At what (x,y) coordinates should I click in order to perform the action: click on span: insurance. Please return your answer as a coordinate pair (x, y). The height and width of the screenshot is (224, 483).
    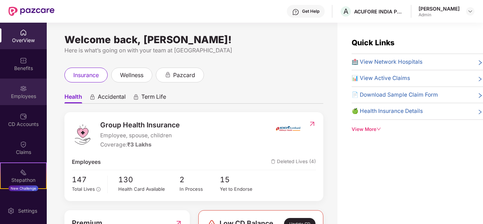
    Looking at the image, I should click on (86, 75).